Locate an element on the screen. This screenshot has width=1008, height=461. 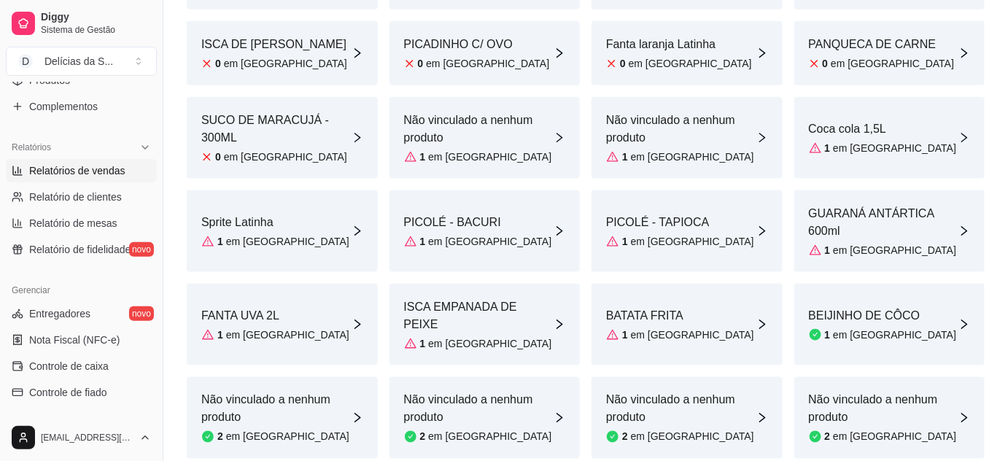
a: DiggySistema de Gestão is located at coordinates (81, 23).